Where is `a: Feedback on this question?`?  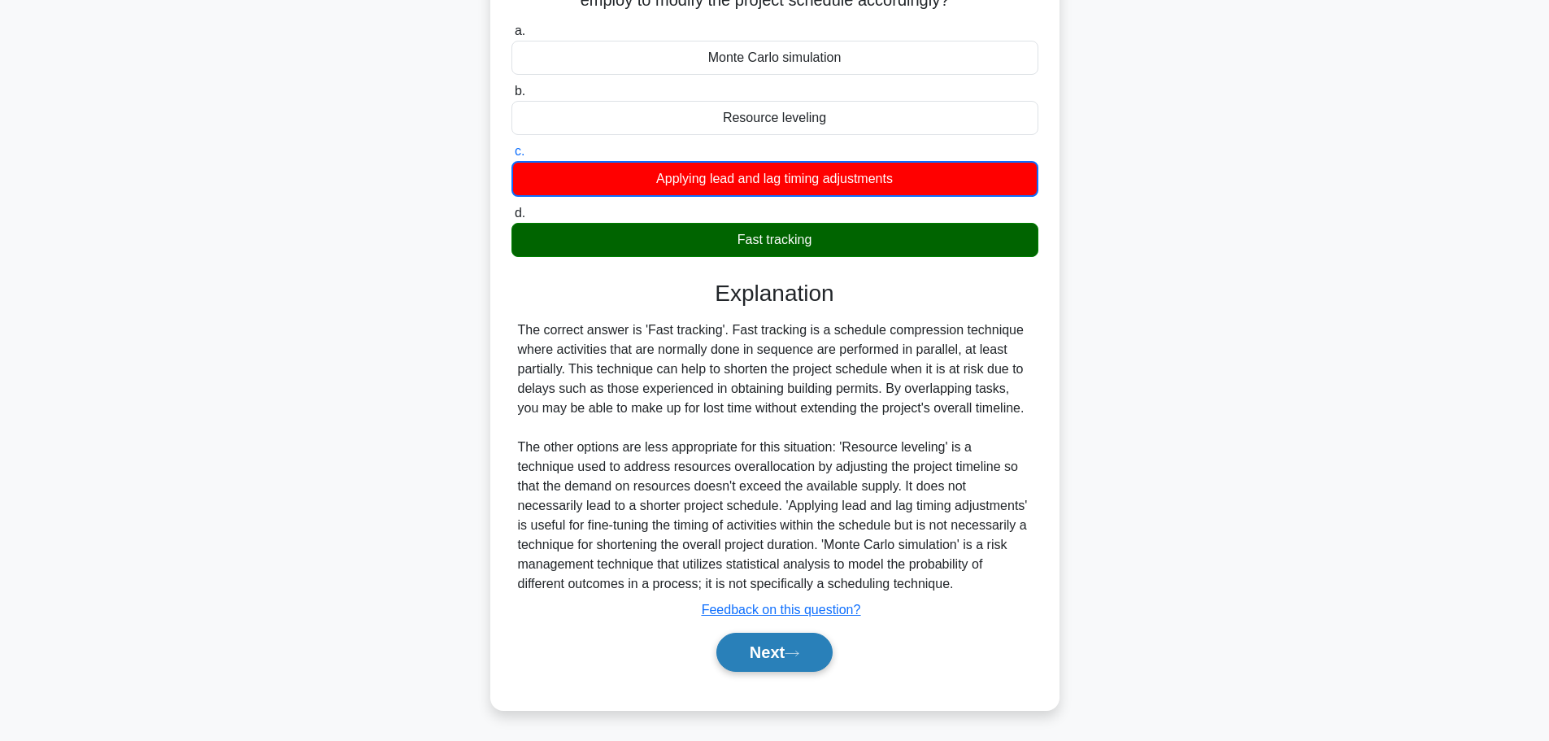
a: Feedback on this question? is located at coordinates (781, 609).